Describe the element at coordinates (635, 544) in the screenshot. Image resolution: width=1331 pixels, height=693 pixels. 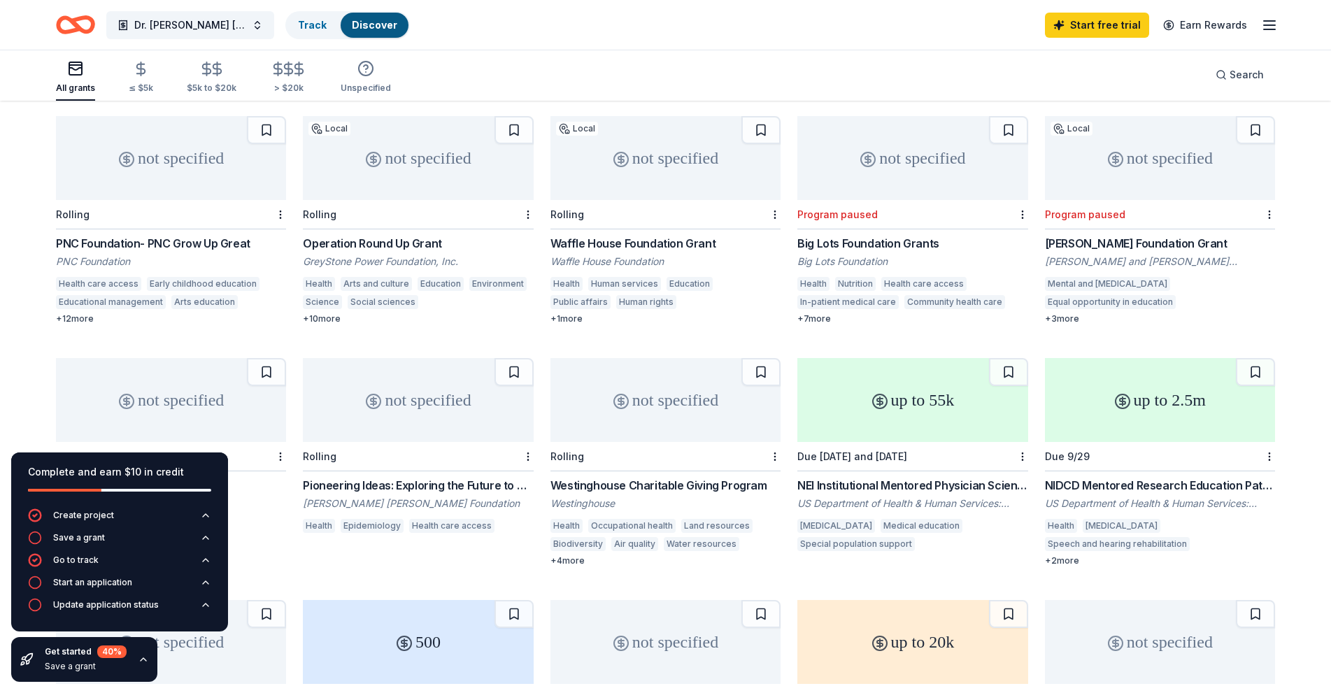
I see `div: Air quality` at that location.